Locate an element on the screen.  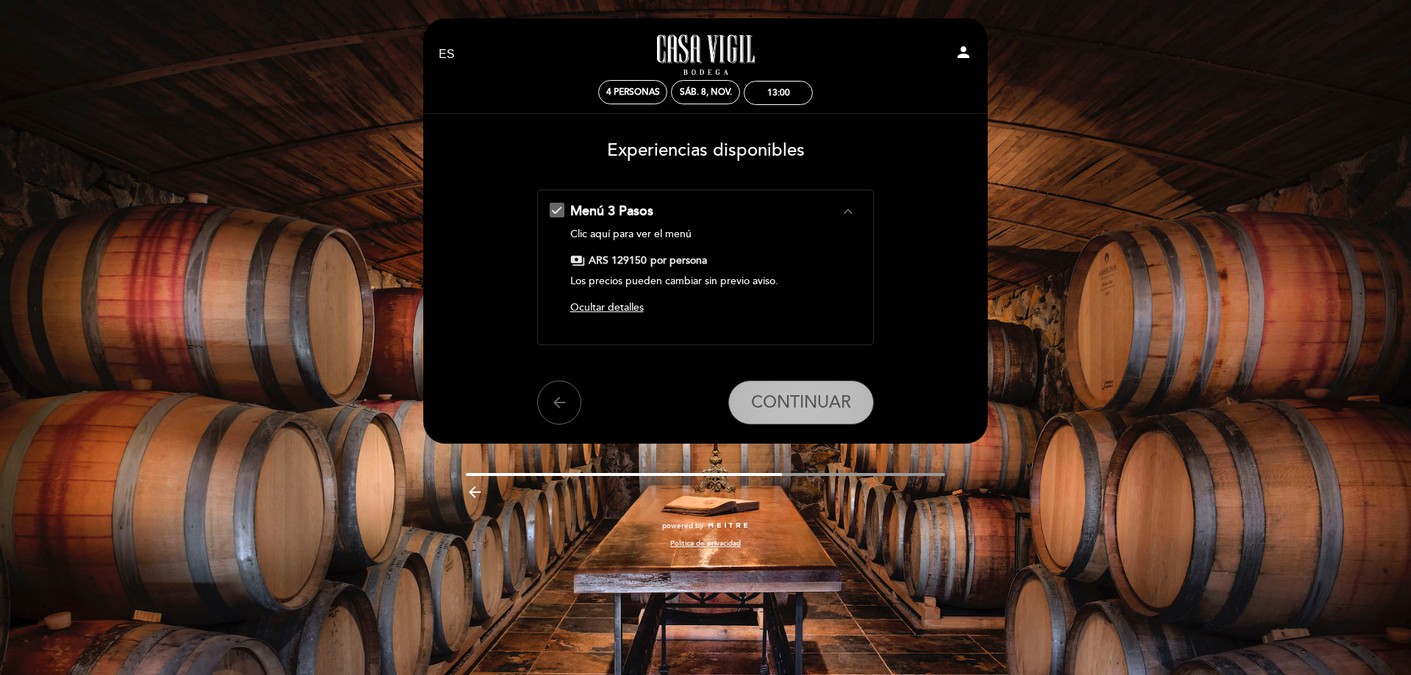
div: 13:00 is located at coordinates (778, 93).